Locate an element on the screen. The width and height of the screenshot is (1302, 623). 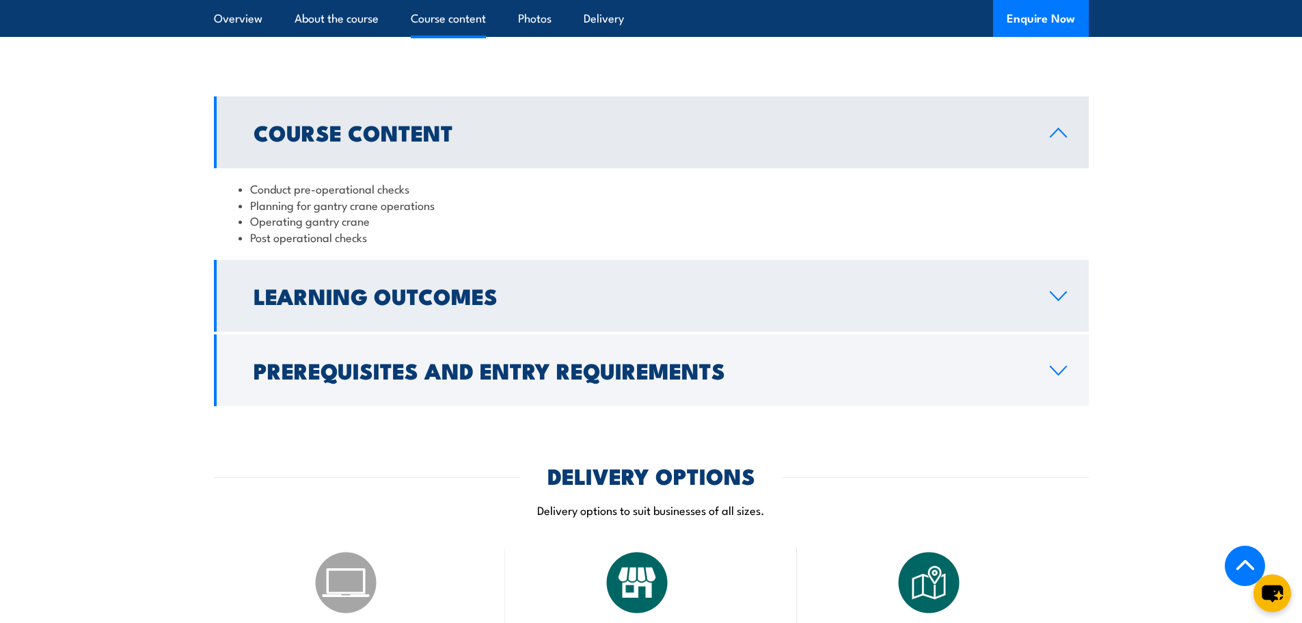
li: Operating gantry crane is located at coordinates (651, 220).